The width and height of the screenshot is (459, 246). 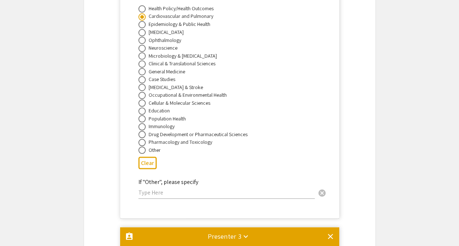 I want to click on div: Occupational & Environmental Health, so click(x=188, y=95).